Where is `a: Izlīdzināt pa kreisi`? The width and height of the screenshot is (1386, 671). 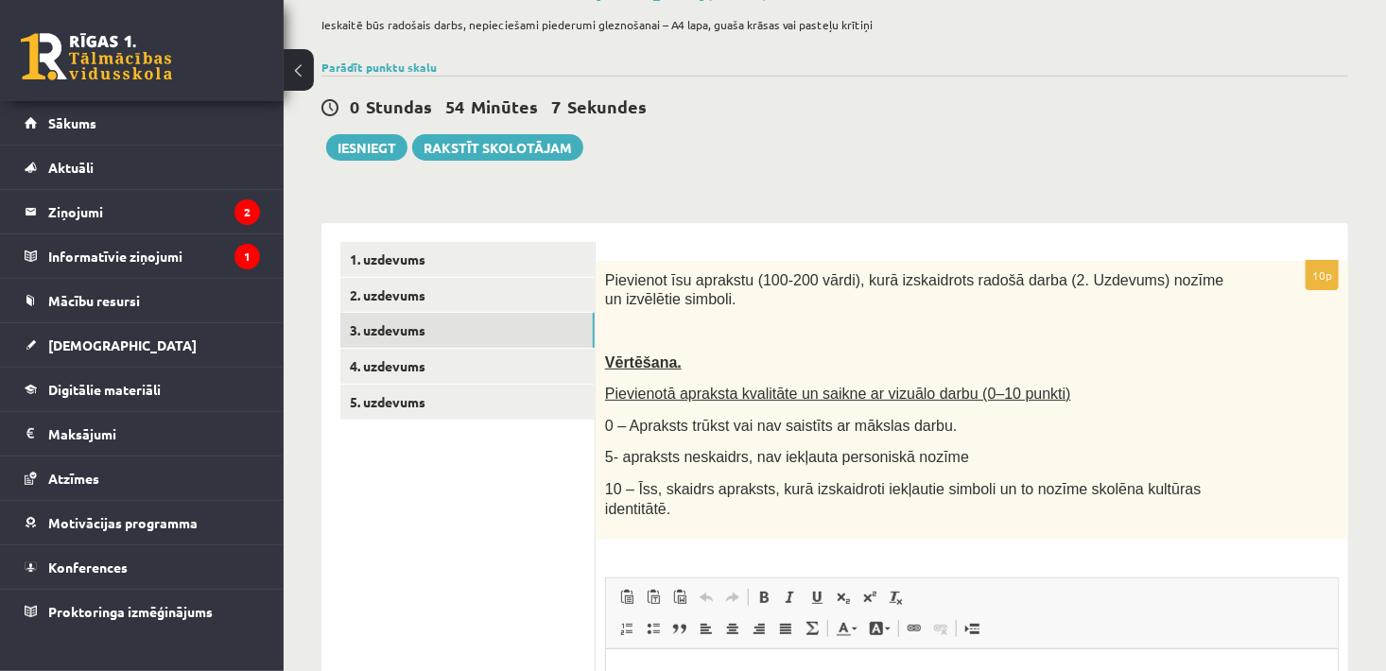
a: Izlīdzināt pa kreisi is located at coordinates (706, 629).